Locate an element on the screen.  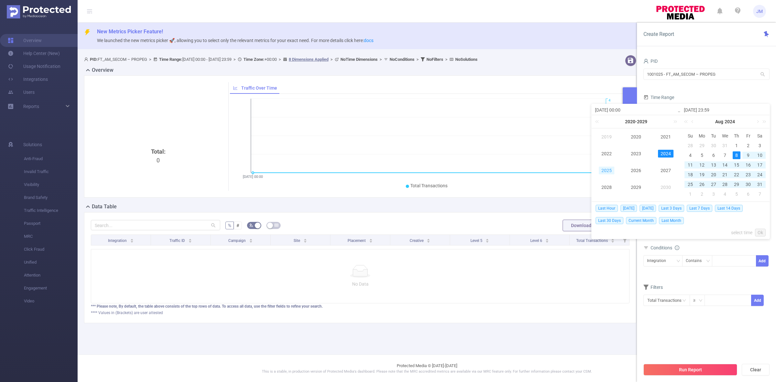
div: 1 is located at coordinates (737, 146).